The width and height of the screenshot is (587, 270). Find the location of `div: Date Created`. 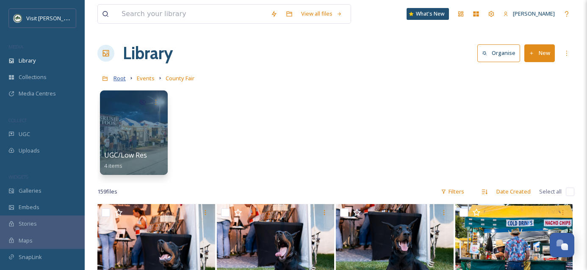

div: Date Created is located at coordinates (513, 192).